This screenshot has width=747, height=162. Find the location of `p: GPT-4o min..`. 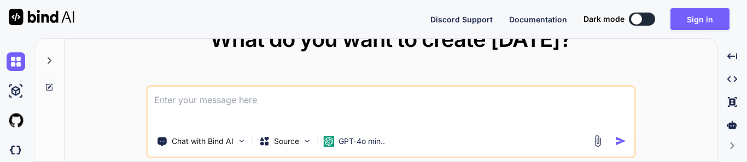

p: GPT-4o min.. is located at coordinates (362, 142).